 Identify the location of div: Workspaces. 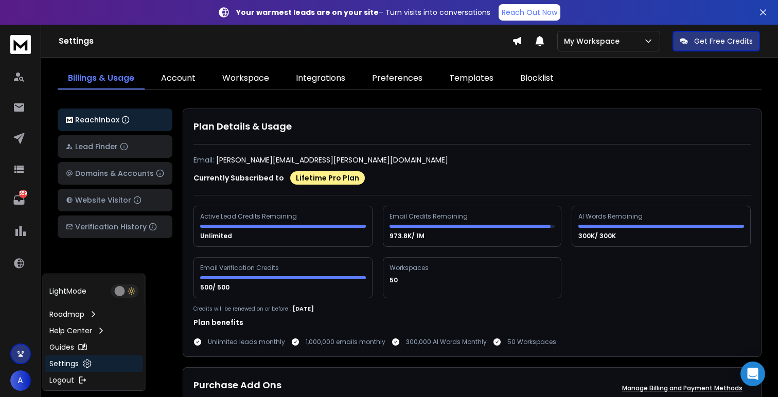
(410, 268).